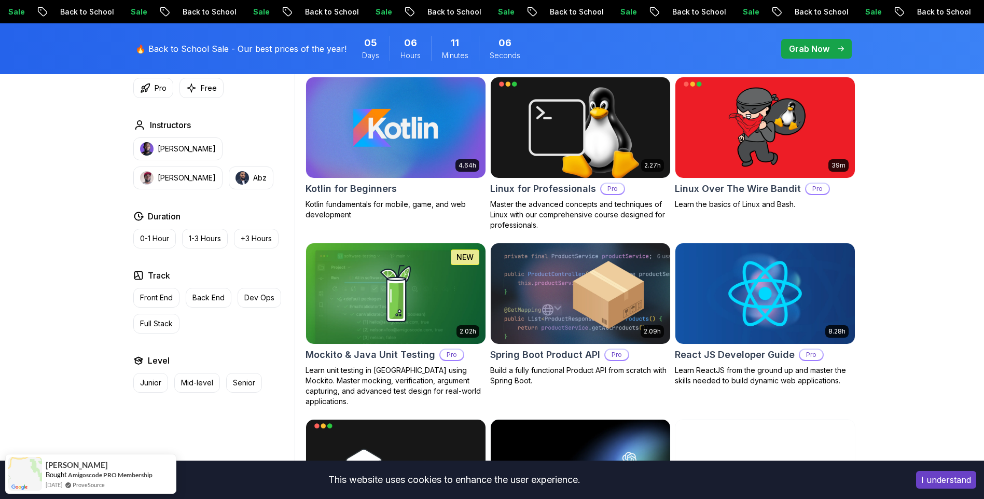 This screenshot has height=499, width=984. Describe the element at coordinates (455, 43) in the screenshot. I see `span: 11 Minutes` at that location.